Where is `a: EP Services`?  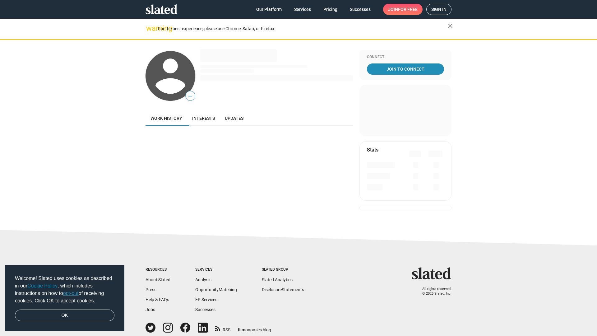
a: EP Services is located at coordinates (206, 300).